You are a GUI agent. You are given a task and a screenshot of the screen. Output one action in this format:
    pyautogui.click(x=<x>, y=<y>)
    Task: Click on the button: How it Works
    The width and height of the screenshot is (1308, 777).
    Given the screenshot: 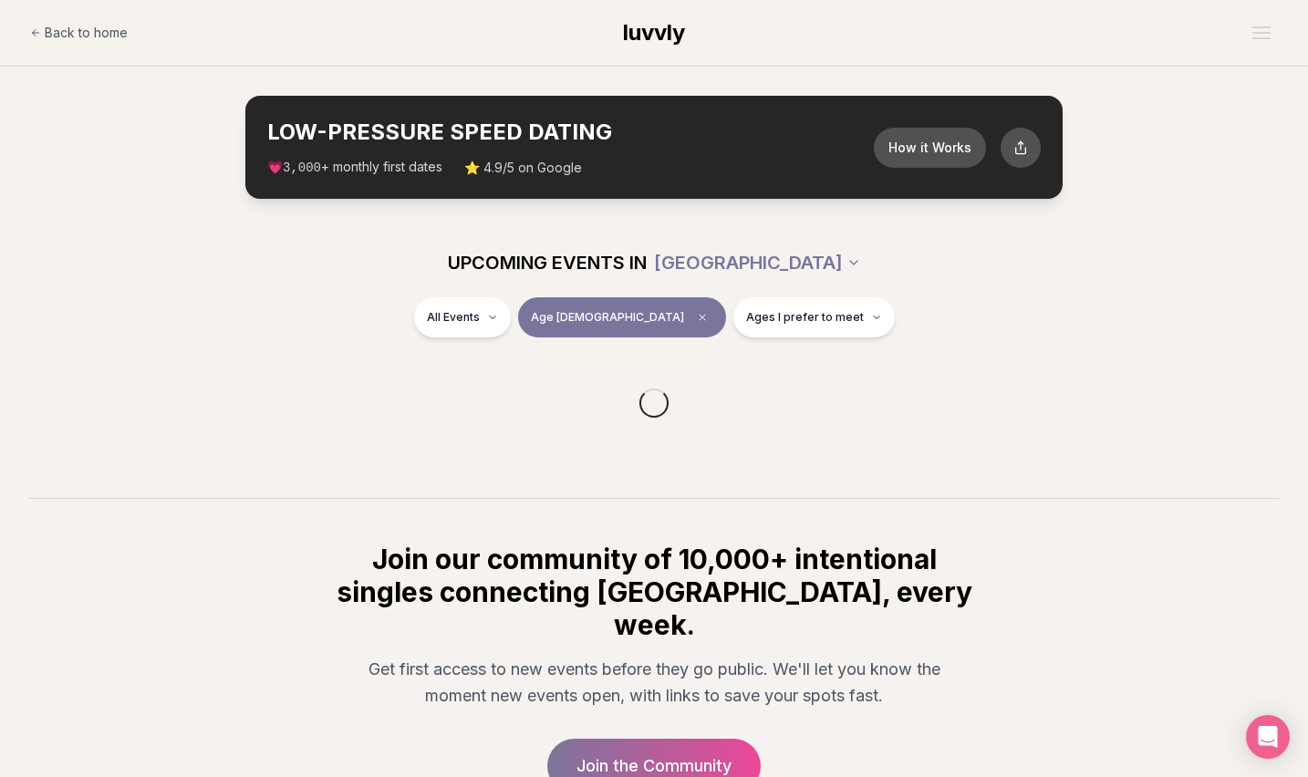 What is the action you would take?
    pyautogui.click(x=929, y=148)
    